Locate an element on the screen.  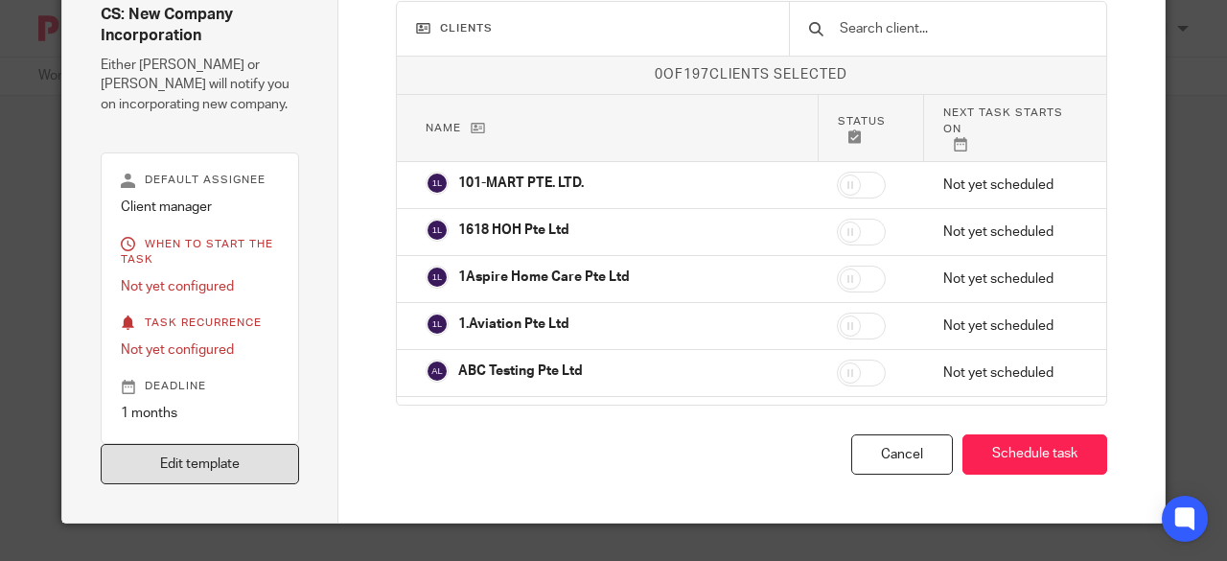
p: ABC Testing Pte Ltd is located at coordinates (521, 371).